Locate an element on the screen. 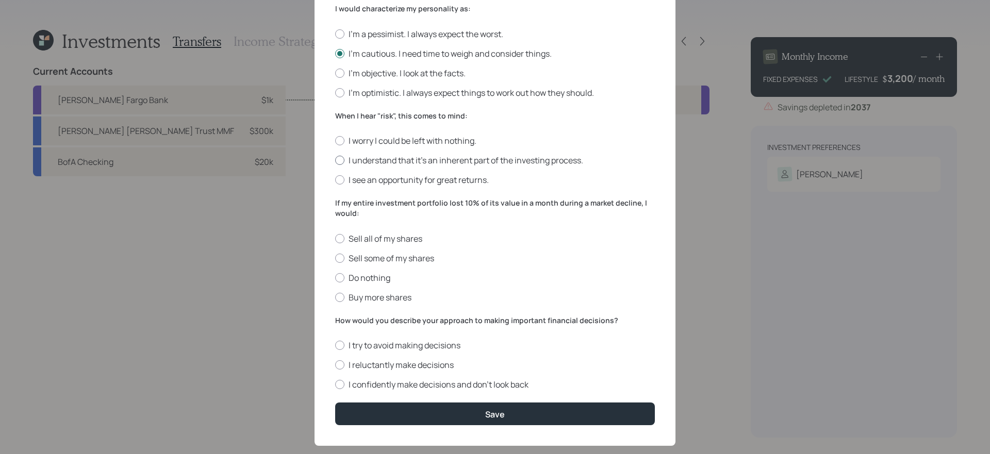 Image resolution: width=990 pixels, height=454 pixels. button: Save is located at coordinates (495, 414).